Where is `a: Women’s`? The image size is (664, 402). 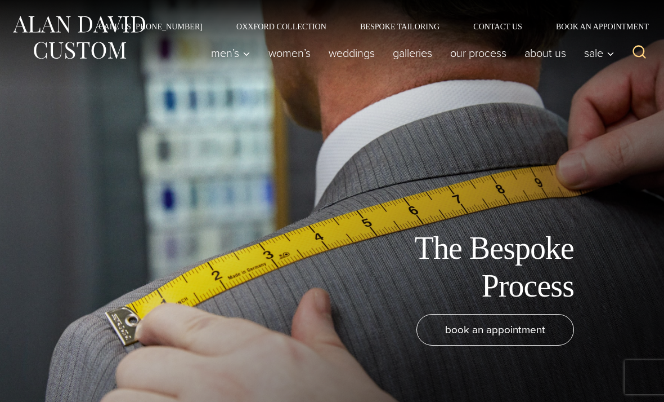 a: Women’s is located at coordinates (289, 53).